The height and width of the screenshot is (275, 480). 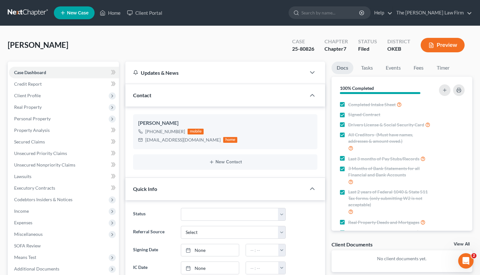 What do you see at coordinates (45, 164) in the screenshot?
I see `span: Unsecured Nonpriority Claims` at bounding box center [45, 164].